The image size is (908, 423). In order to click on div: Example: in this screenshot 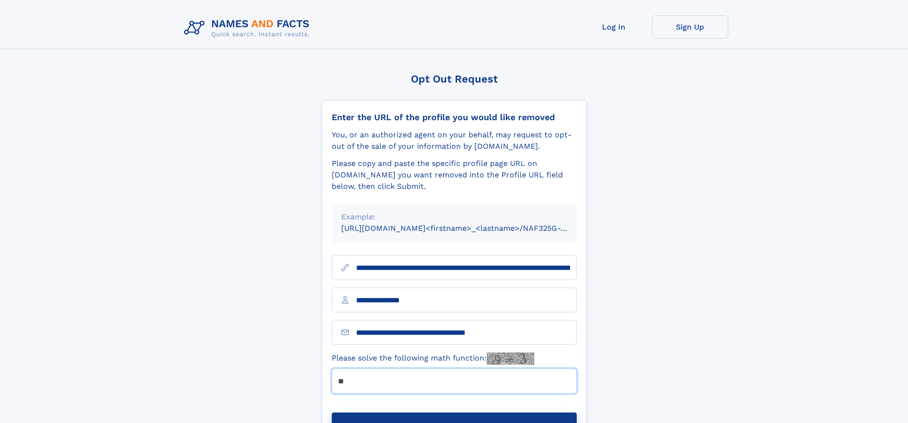, I will do `click(454, 217)`.